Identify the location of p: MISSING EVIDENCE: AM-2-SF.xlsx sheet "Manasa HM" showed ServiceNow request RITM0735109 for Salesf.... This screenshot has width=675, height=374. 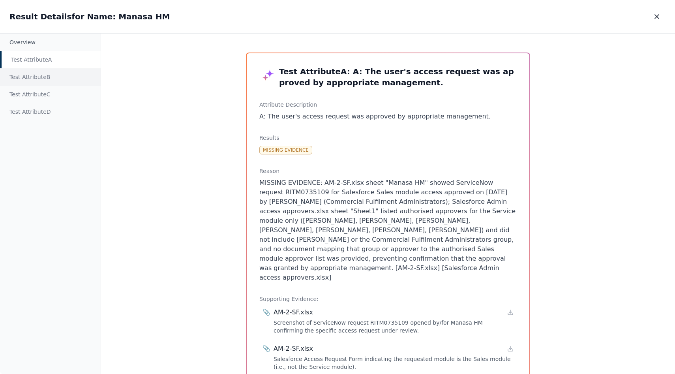
(388, 230).